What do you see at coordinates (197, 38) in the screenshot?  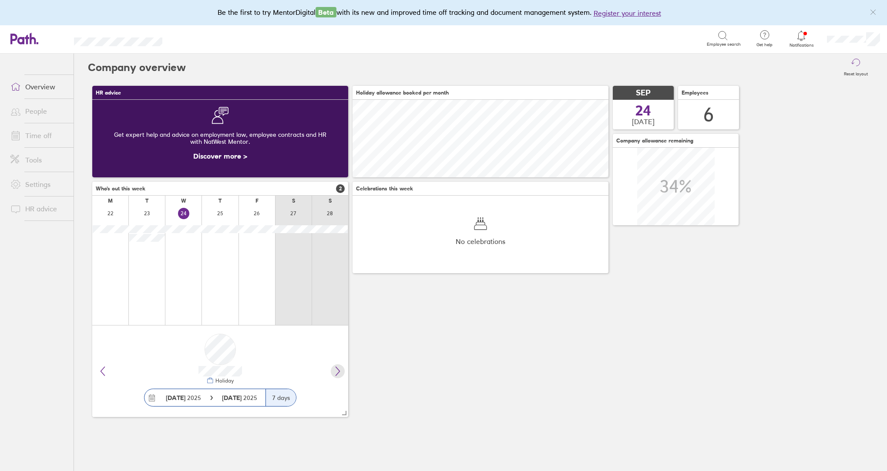 I see `div: Search` at bounding box center [197, 38].